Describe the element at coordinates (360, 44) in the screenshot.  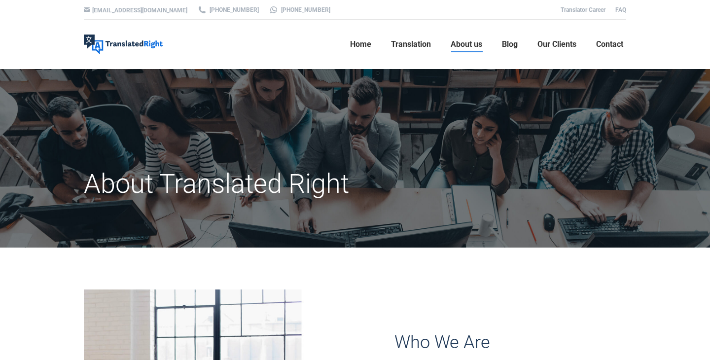
I see `span: Home` at that location.